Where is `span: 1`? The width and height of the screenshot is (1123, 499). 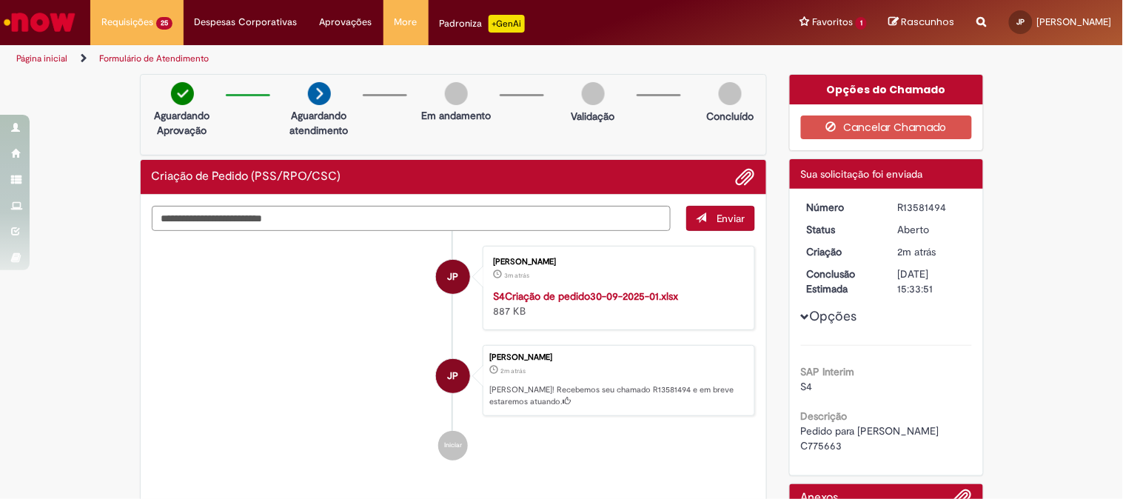
span: 1 is located at coordinates (861, 23).